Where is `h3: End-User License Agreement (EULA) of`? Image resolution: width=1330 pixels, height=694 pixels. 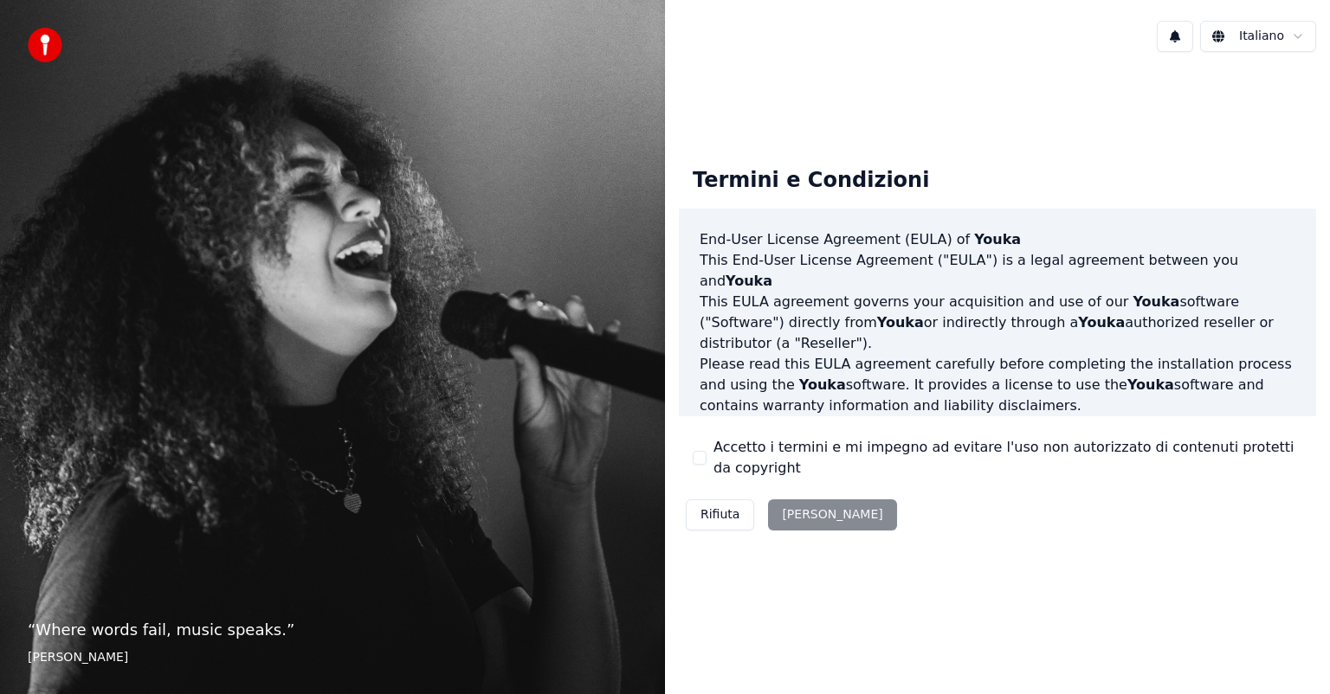 h3: End-User License Agreement (EULA) of is located at coordinates (997, 240).